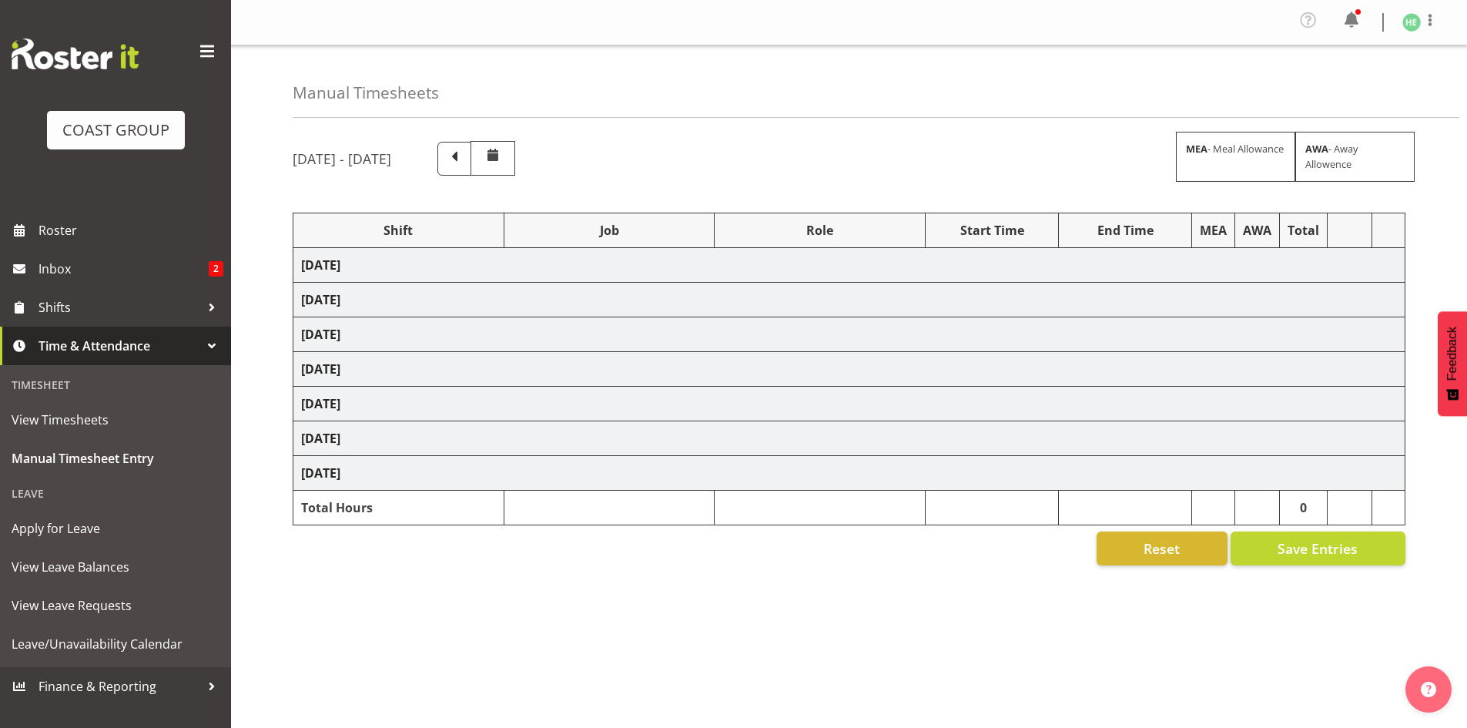 The width and height of the screenshot is (1467, 728). I want to click on span: Leave/Unavailability Calendar, so click(116, 644).